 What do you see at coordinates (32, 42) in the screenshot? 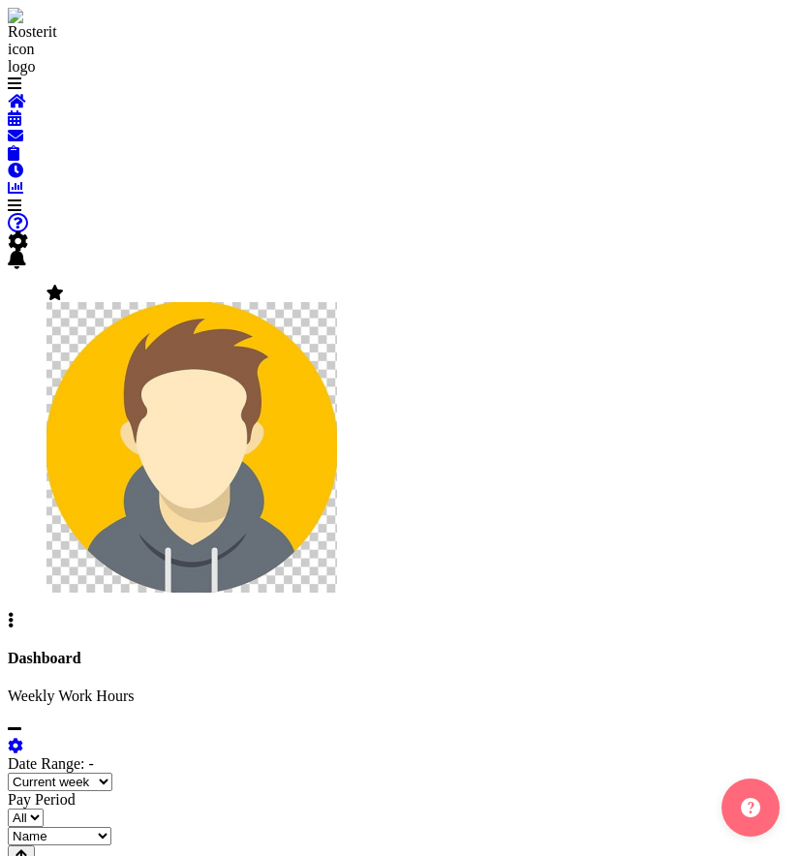
I see `img: Rosterit icon logo` at bounding box center [32, 42].